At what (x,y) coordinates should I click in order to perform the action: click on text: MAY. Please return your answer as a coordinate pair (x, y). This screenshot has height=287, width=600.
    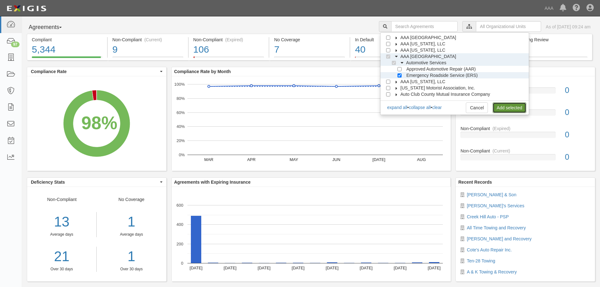
    Looking at the image, I should click on (294, 159).